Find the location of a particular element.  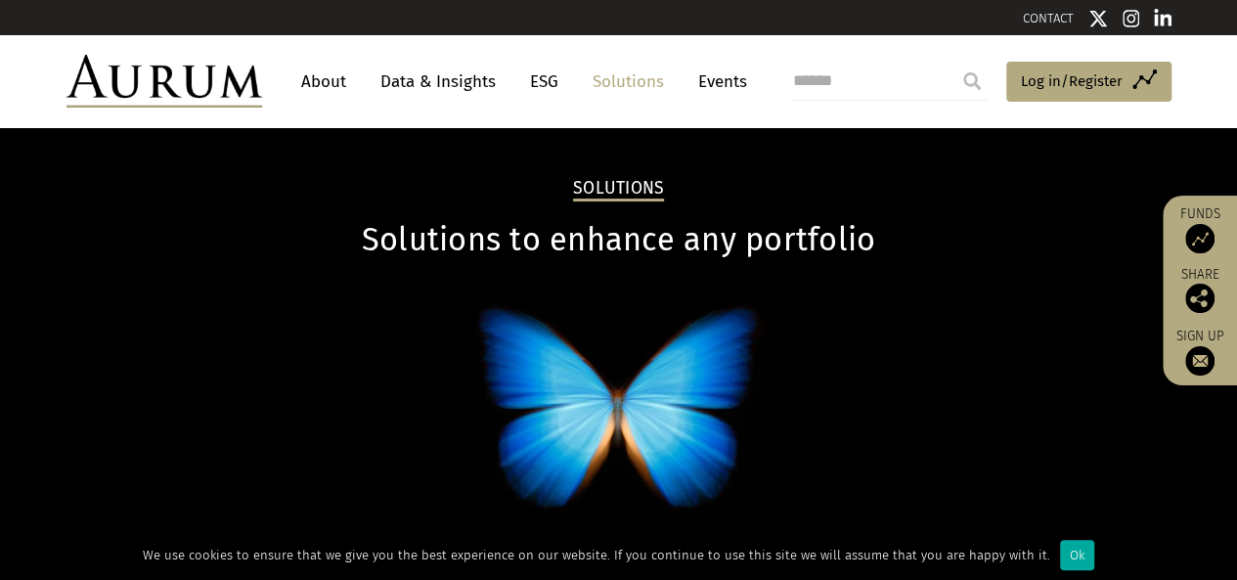

h1: Solutions to enhance any portfolio is located at coordinates (619, 240).